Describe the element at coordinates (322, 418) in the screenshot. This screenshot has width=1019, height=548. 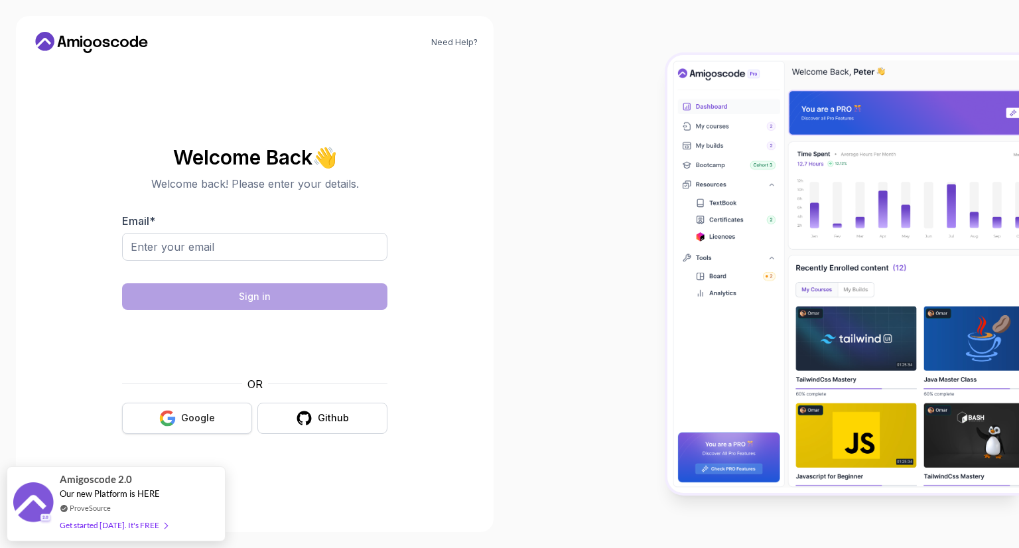
I see `button: Github` at that location.